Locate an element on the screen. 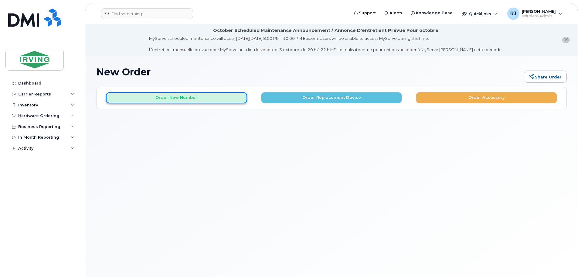  button: close notification is located at coordinates (566, 40).